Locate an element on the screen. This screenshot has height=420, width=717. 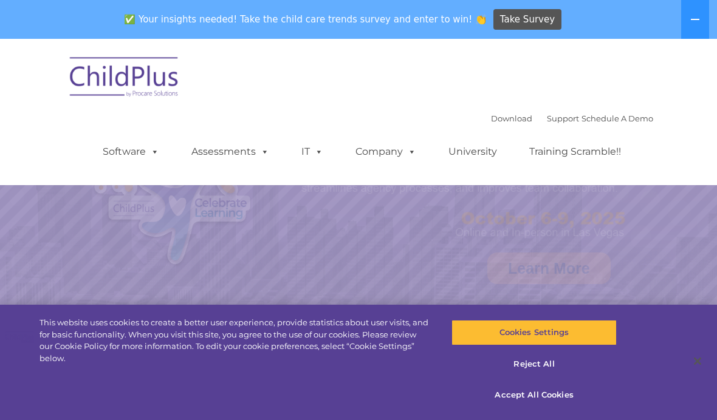
img: ChildPlus by Procare Solutions is located at coordinates (124, 79).